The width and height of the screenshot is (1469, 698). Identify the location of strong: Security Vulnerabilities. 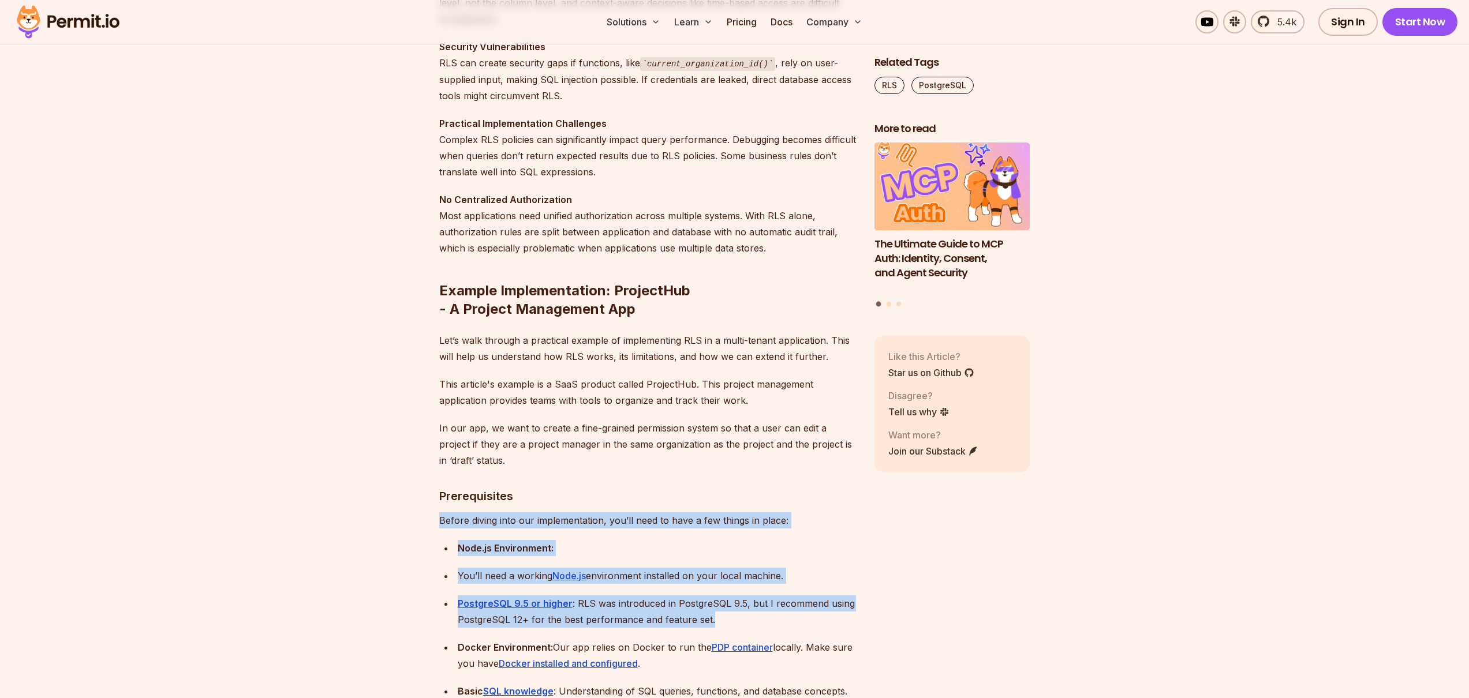
(492, 47).